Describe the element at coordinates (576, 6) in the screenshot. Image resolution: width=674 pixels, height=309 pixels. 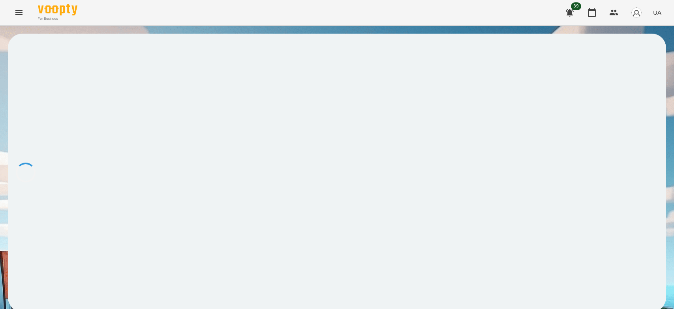
I see `span: 39` at that location.